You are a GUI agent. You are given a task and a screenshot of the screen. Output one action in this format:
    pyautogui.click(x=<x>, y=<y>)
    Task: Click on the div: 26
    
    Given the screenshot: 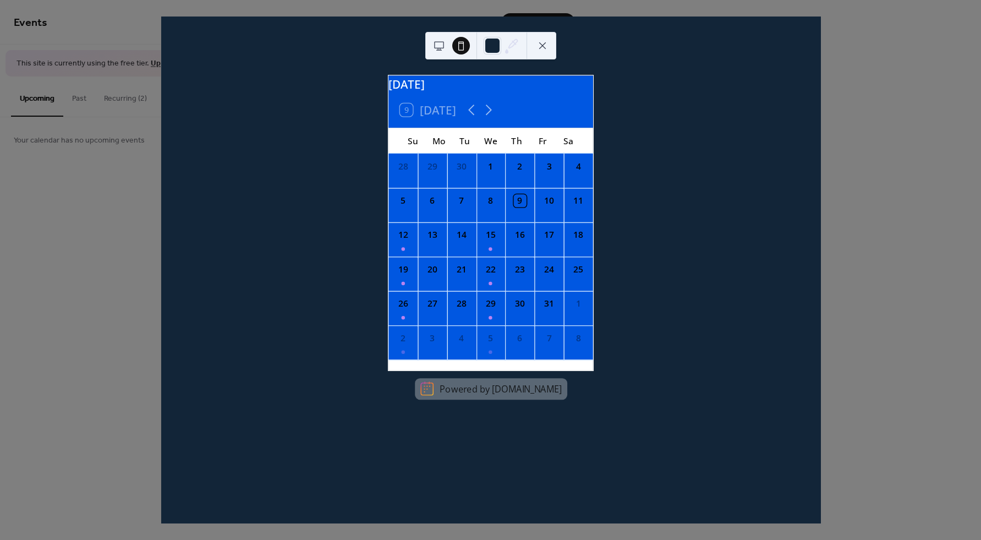 What is the action you would take?
    pyautogui.click(x=403, y=303)
    